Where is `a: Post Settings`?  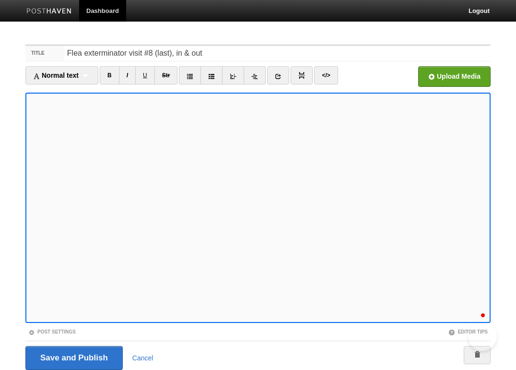 a: Post Settings is located at coordinates (52, 331).